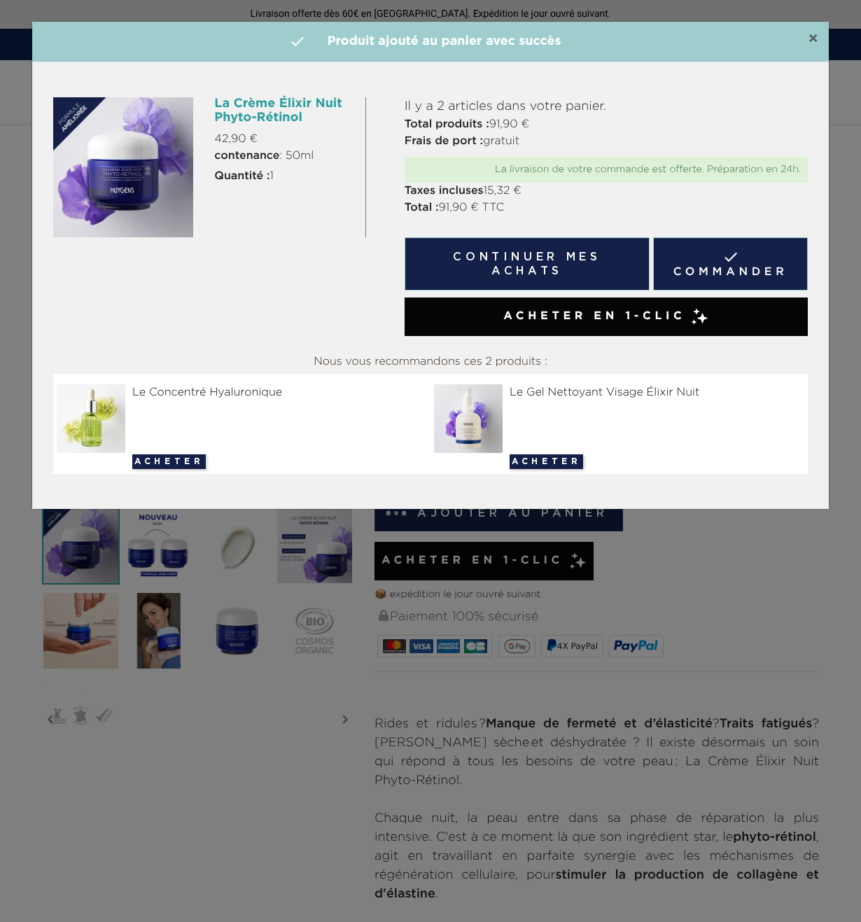 The width and height of the screenshot is (861, 922). I want to click on div: La livraison de votre commande est offerte. Préparation en 24h., so click(607, 169).